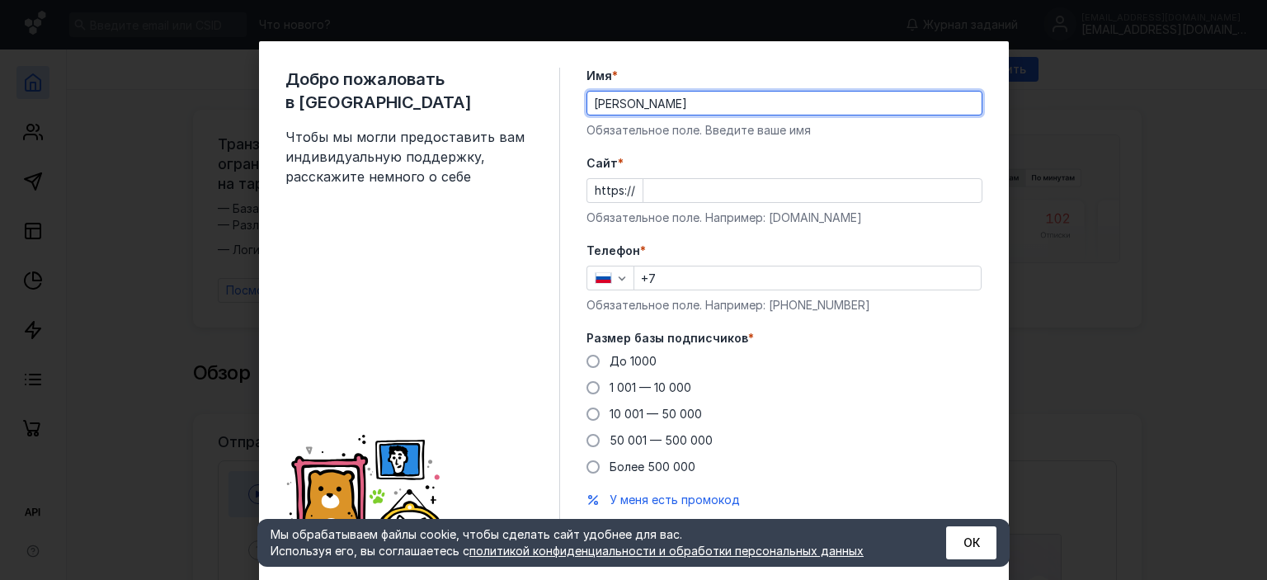  I want to click on span: Размер базы подписчиков, so click(668, 338).